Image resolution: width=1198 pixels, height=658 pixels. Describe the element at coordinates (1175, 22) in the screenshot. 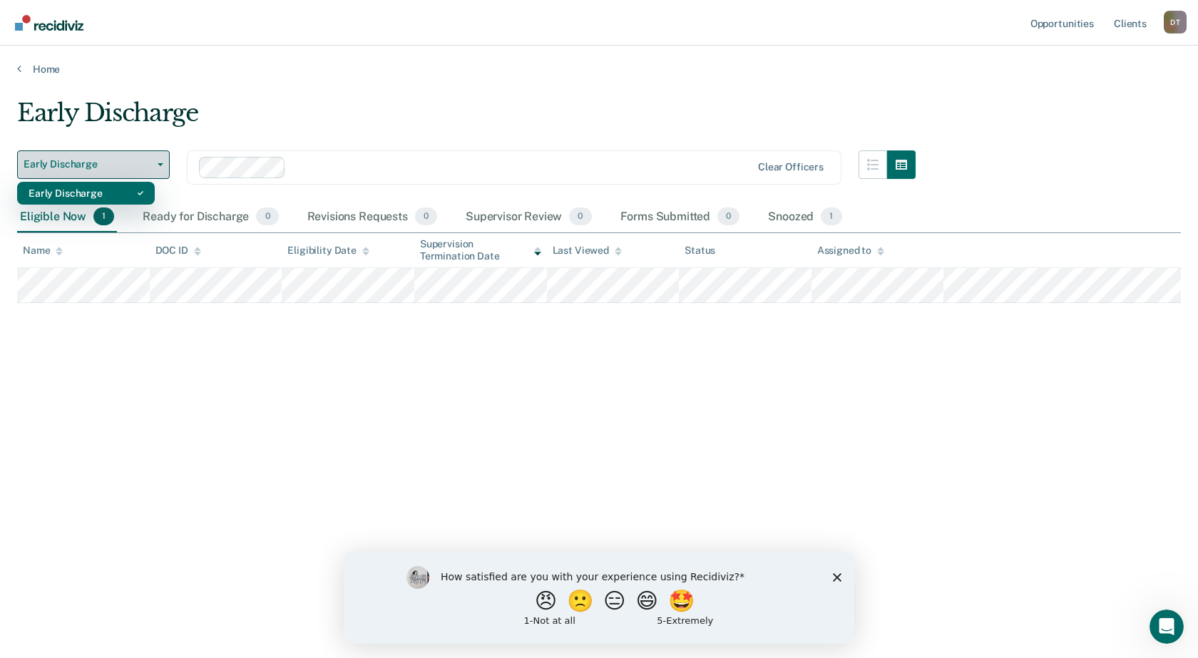

I see `button: Profile dropdown button` at that location.